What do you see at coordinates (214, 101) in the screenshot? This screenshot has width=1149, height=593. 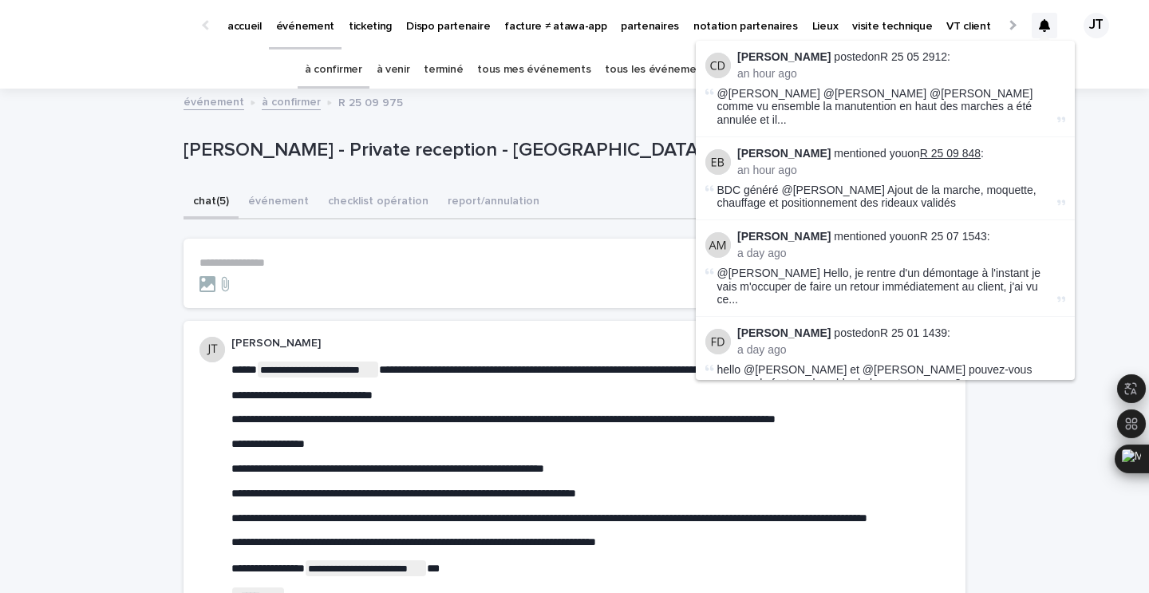 I see `a: événement` at bounding box center [214, 101].